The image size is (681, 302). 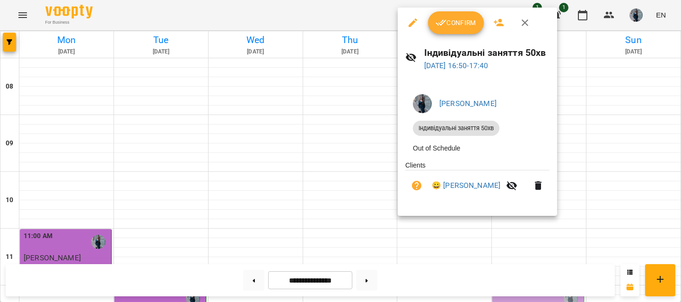 What do you see at coordinates (456, 23) in the screenshot?
I see `span: Confirm` at bounding box center [456, 23].